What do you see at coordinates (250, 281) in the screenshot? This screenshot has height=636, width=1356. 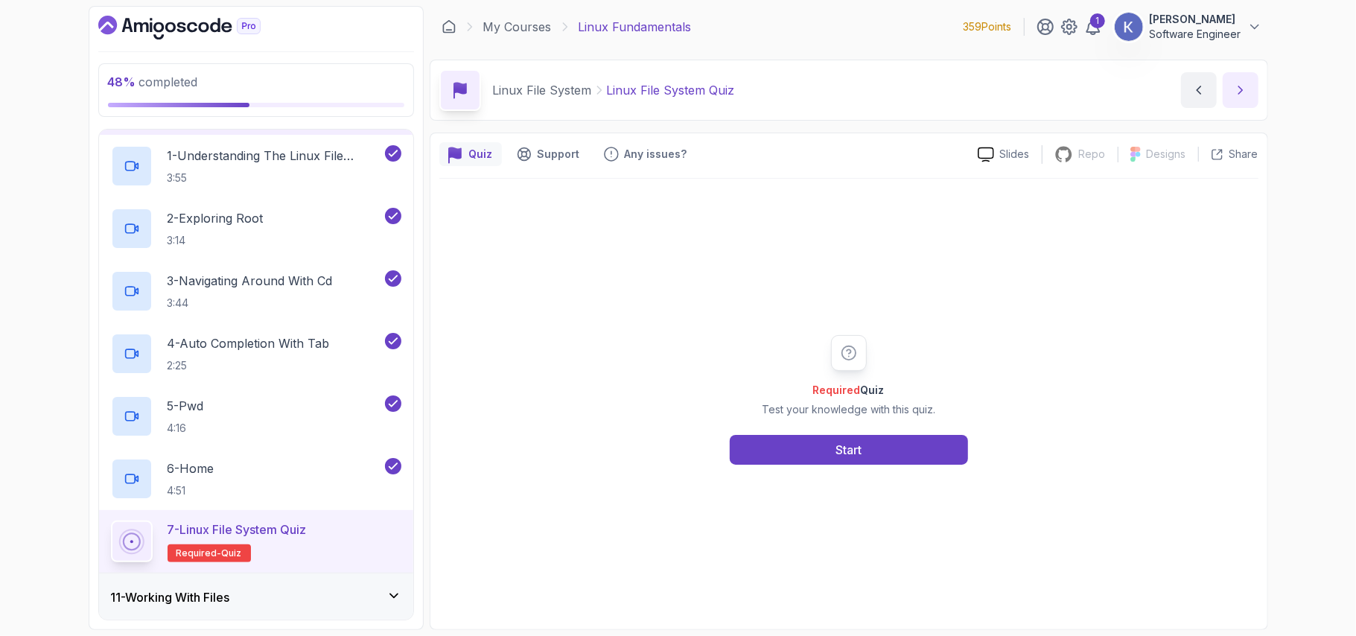 I see `p: 3 - Navigating Around With Cd` at bounding box center [250, 281].